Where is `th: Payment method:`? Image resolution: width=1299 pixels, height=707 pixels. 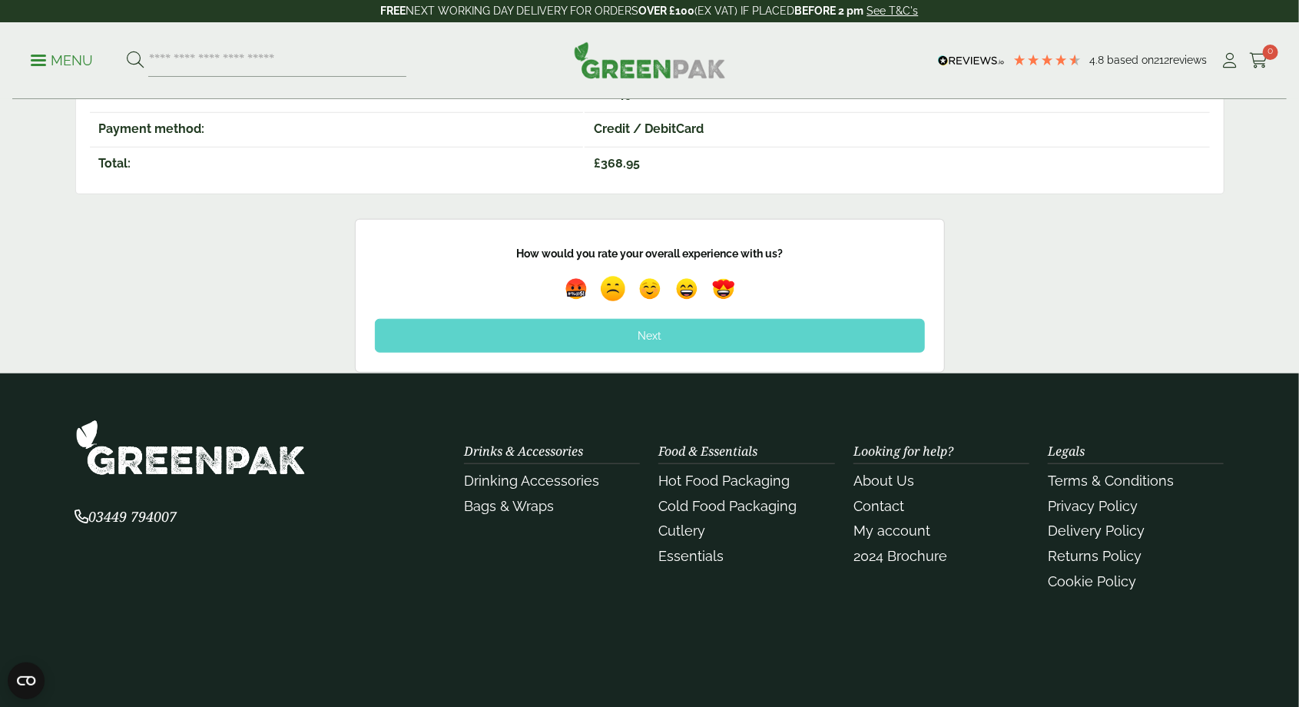
th: Payment method: is located at coordinates (337, 128).